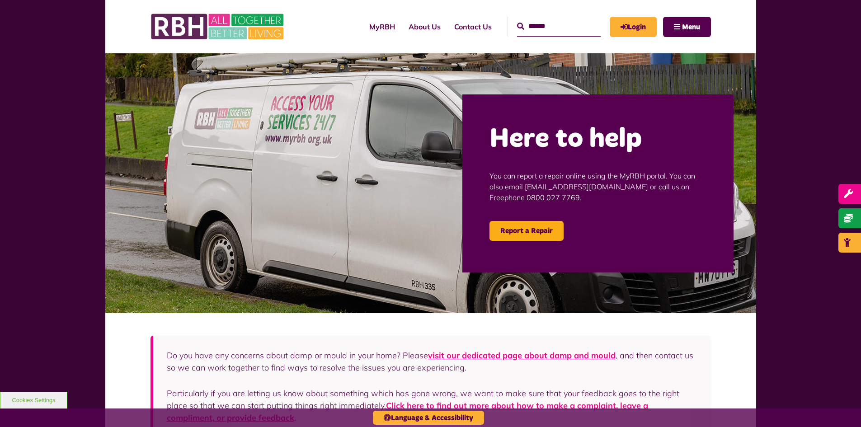 Image resolution: width=861 pixels, height=427 pixels. I want to click on a: Contact Us, so click(473, 27).